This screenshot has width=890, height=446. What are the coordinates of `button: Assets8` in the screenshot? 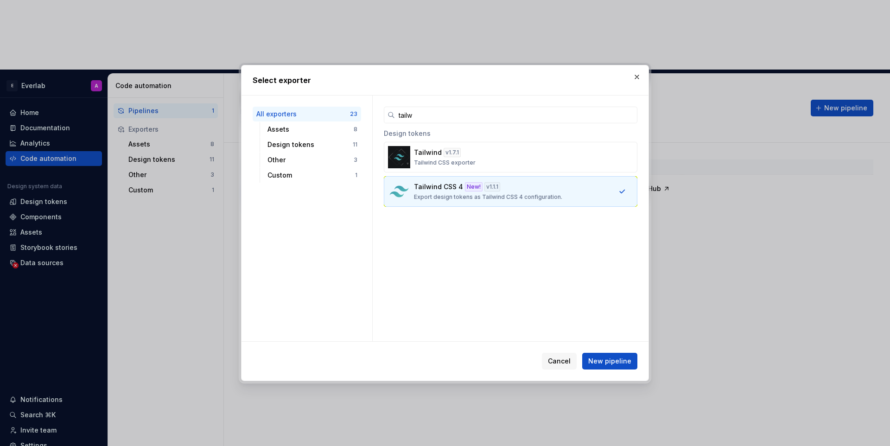 It's located at (312, 129).